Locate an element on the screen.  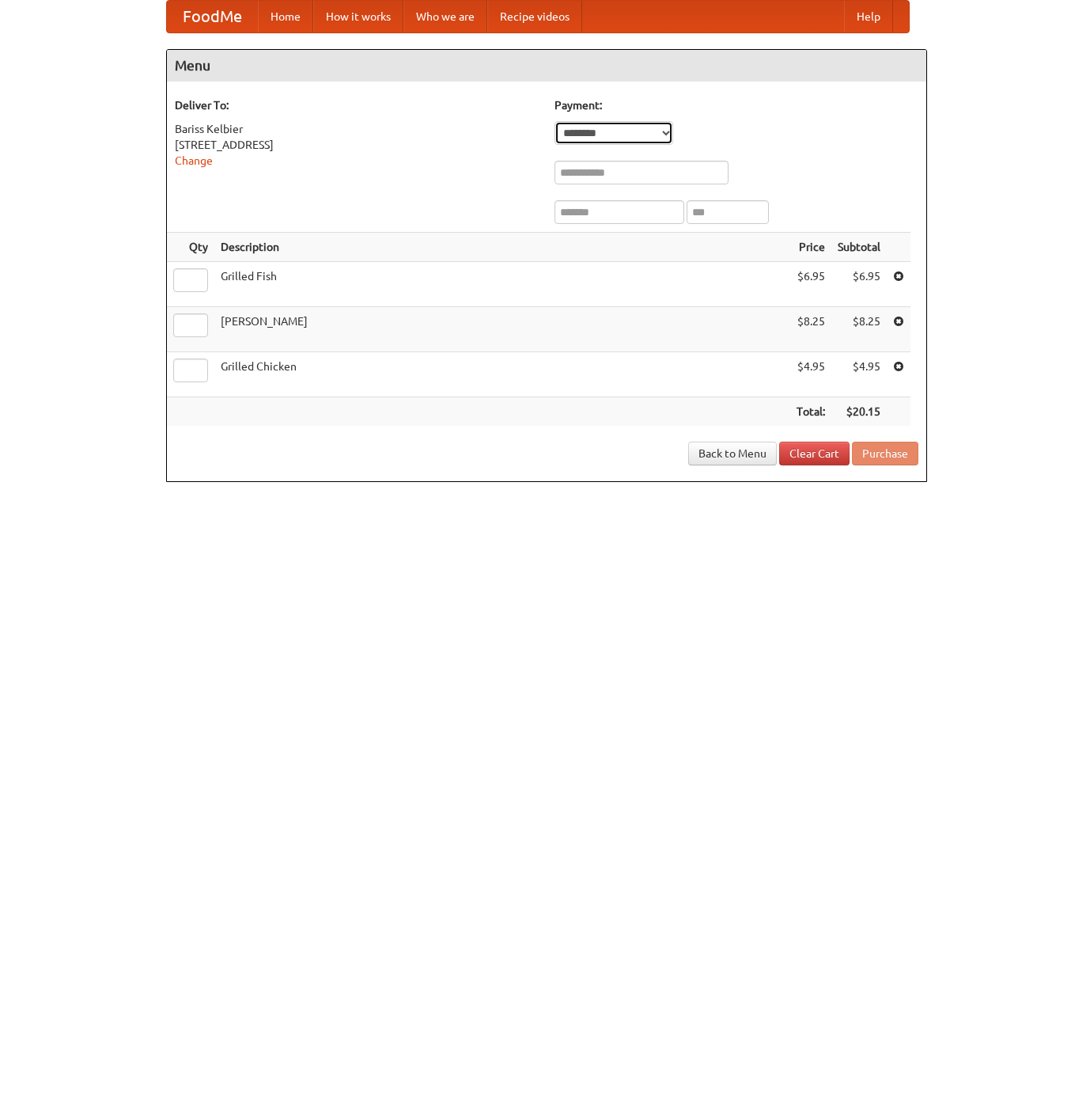
a: Recipe videos is located at coordinates (535, 17).